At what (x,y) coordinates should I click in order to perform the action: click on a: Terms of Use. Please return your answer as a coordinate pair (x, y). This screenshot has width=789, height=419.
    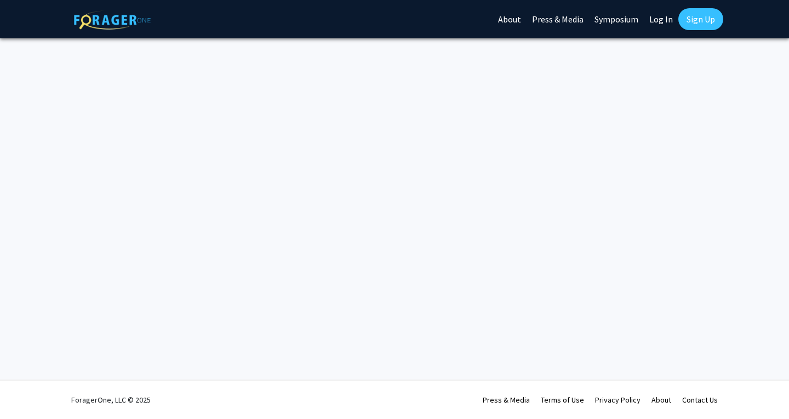
    Looking at the image, I should click on (562, 400).